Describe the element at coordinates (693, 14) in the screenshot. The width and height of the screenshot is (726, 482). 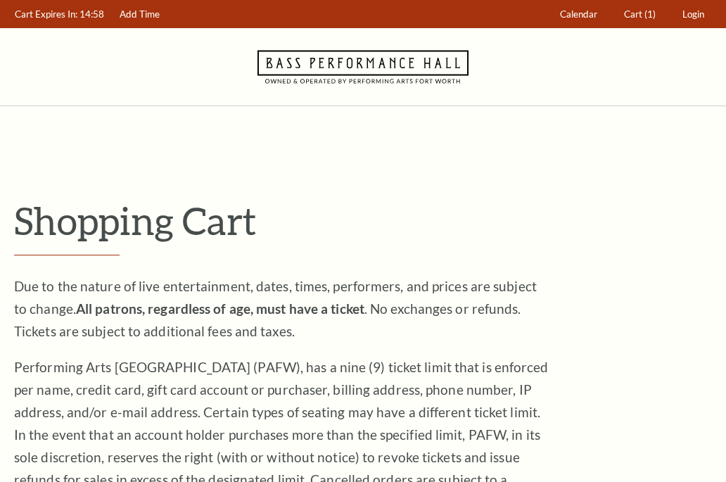
I see `a: Login` at that location.